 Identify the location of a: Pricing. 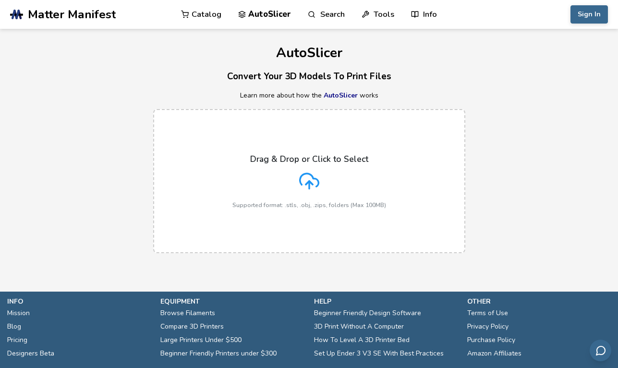
(17, 340).